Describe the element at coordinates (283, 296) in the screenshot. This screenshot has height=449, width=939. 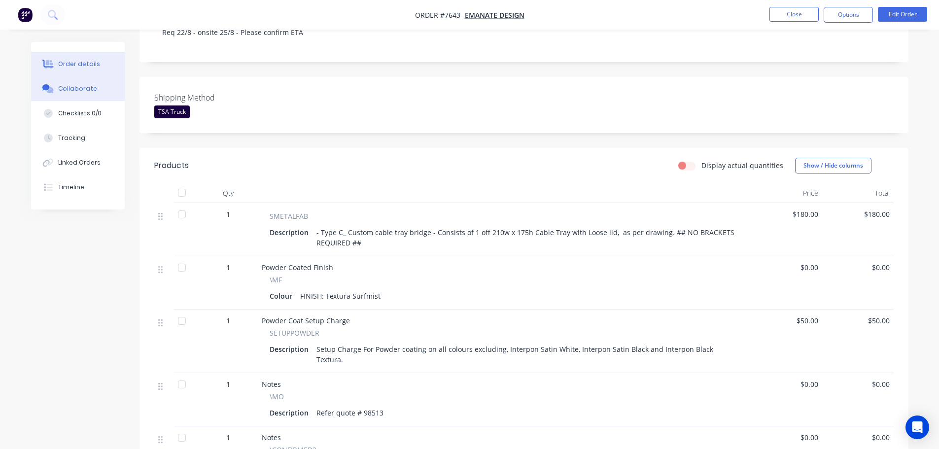
I see `div: Colour` at that location.